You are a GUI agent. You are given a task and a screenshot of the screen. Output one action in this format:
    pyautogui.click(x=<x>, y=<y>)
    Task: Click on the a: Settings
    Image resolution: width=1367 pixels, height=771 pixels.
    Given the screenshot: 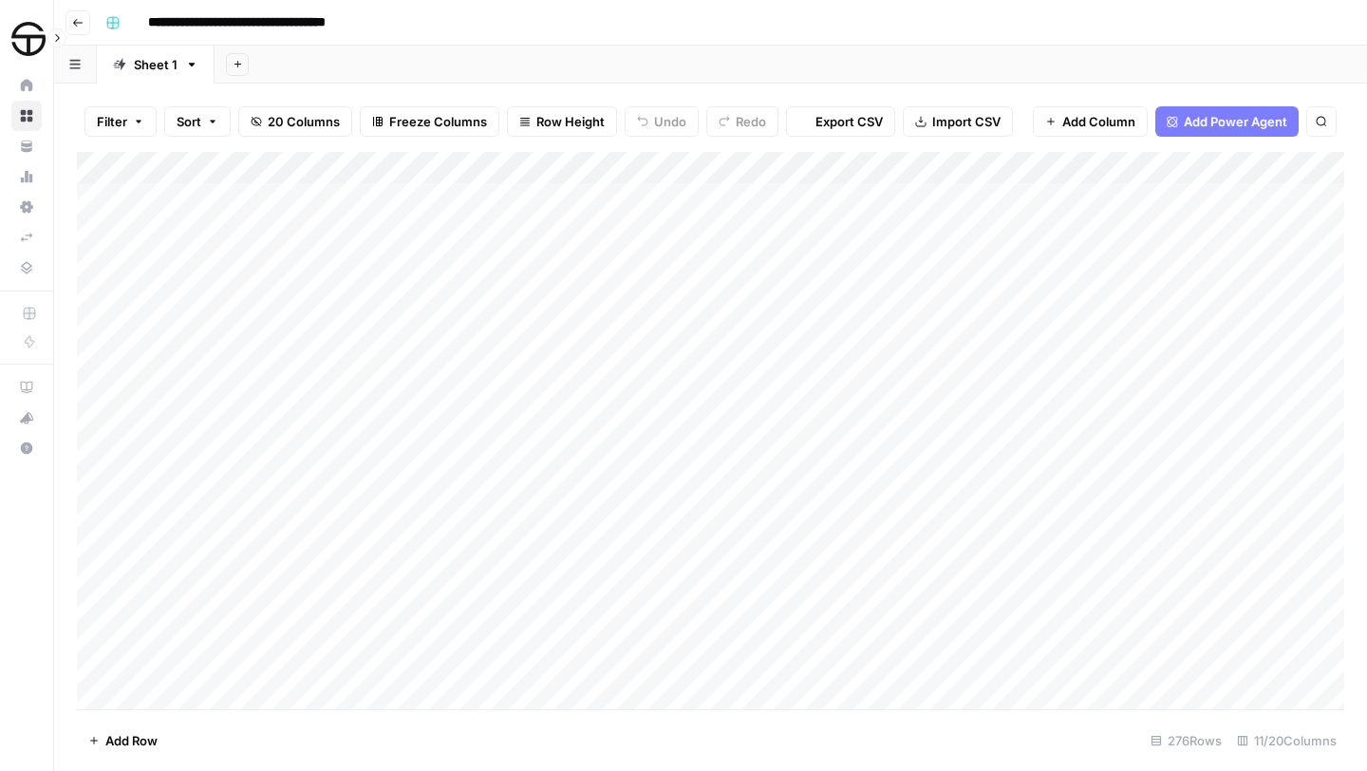 What is the action you would take?
    pyautogui.click(x=27, y=207)
    